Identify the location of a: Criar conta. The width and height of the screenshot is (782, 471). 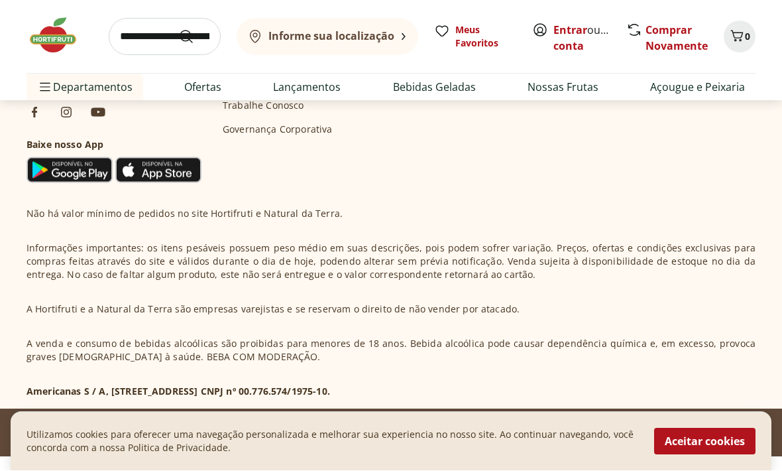
(590, 38).